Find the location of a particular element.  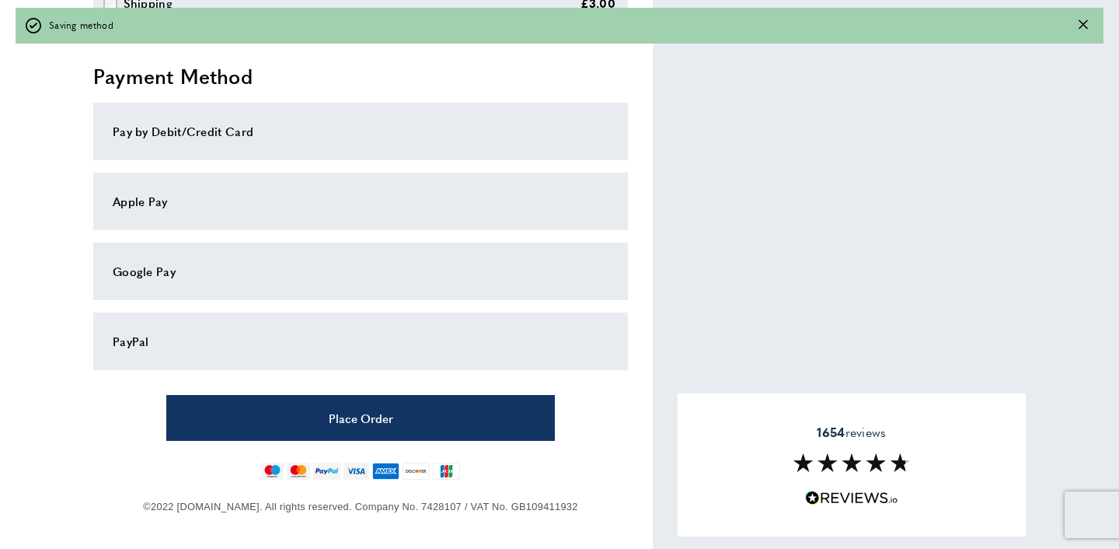

img: paypal is located at coordinates (326, 471).